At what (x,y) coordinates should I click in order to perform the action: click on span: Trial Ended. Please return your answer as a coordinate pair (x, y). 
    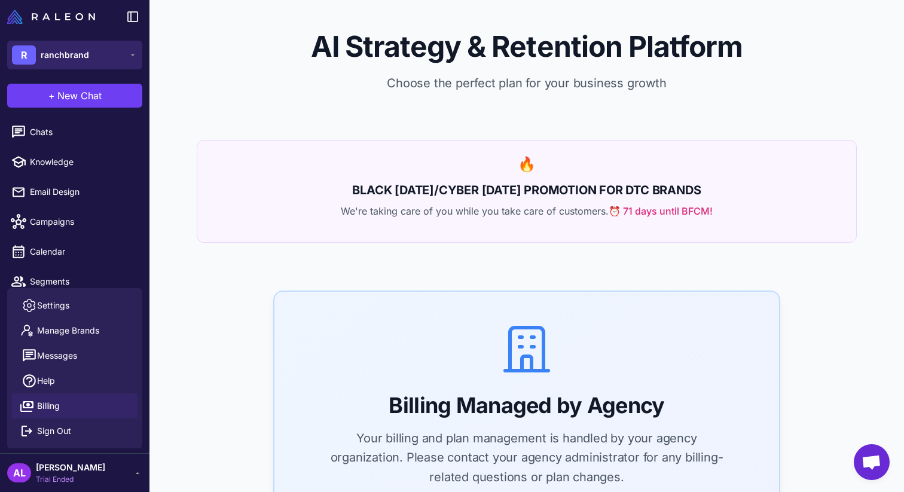
    Looking at the image, I should click on (71, 479).